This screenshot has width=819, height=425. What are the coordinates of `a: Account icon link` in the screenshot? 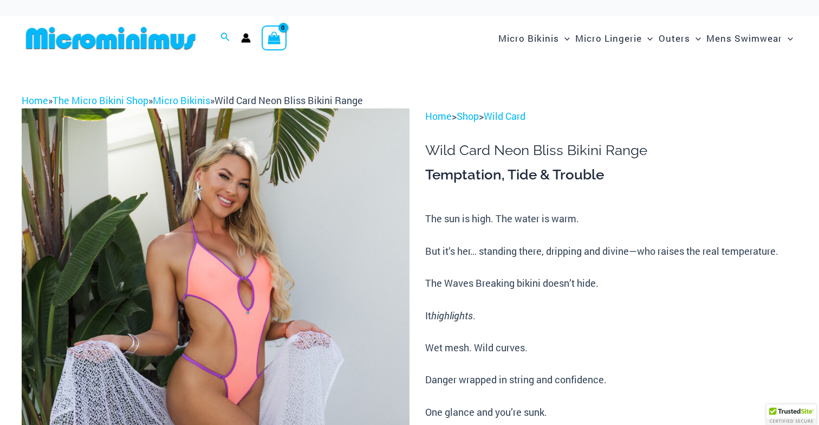 It's located at (246, 38).